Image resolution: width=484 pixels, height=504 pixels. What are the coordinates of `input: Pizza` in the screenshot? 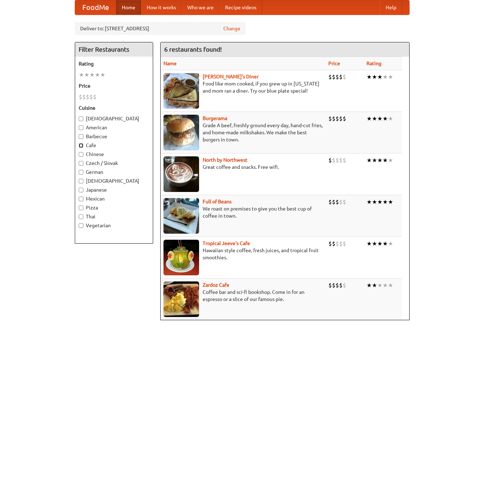 It's located at (81, 208).